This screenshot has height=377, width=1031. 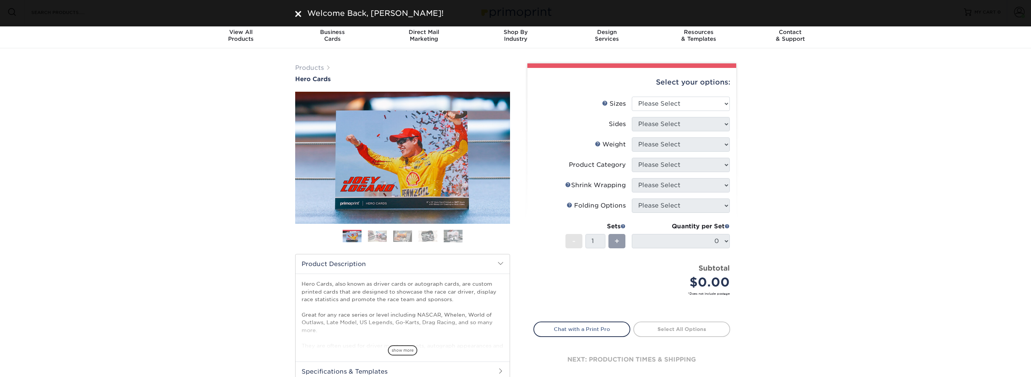 I want to click on span: View All, so click(x=241, y=32).